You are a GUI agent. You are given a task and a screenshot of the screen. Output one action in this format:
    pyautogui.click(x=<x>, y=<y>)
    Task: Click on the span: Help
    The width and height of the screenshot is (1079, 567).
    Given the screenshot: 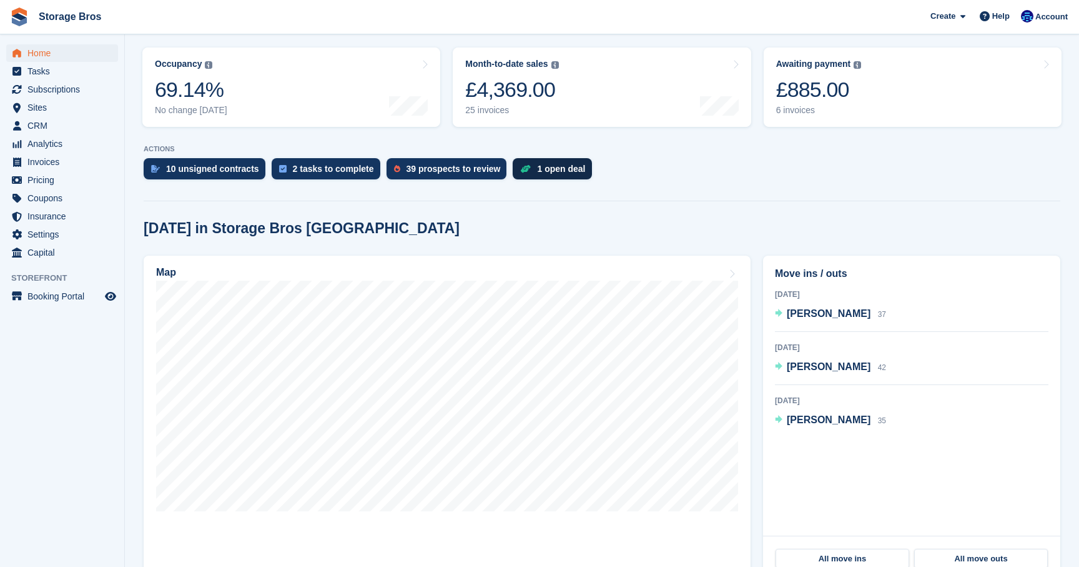 What is the action you would take?
    pyautogui.click(x=1001, y=16)
    